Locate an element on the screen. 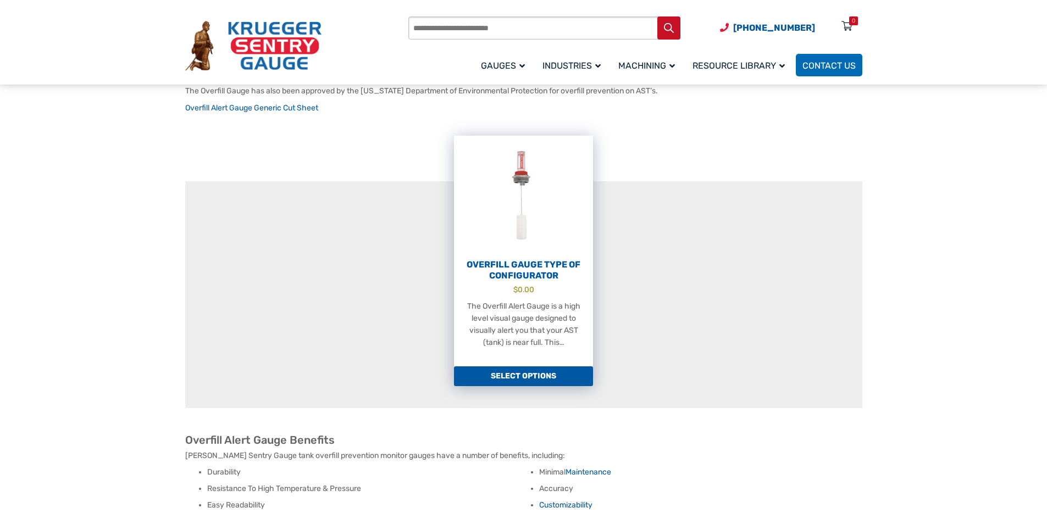 The width and height of the screenshot is (1047, 519). a: Industries is located at coordinates (574, 65).